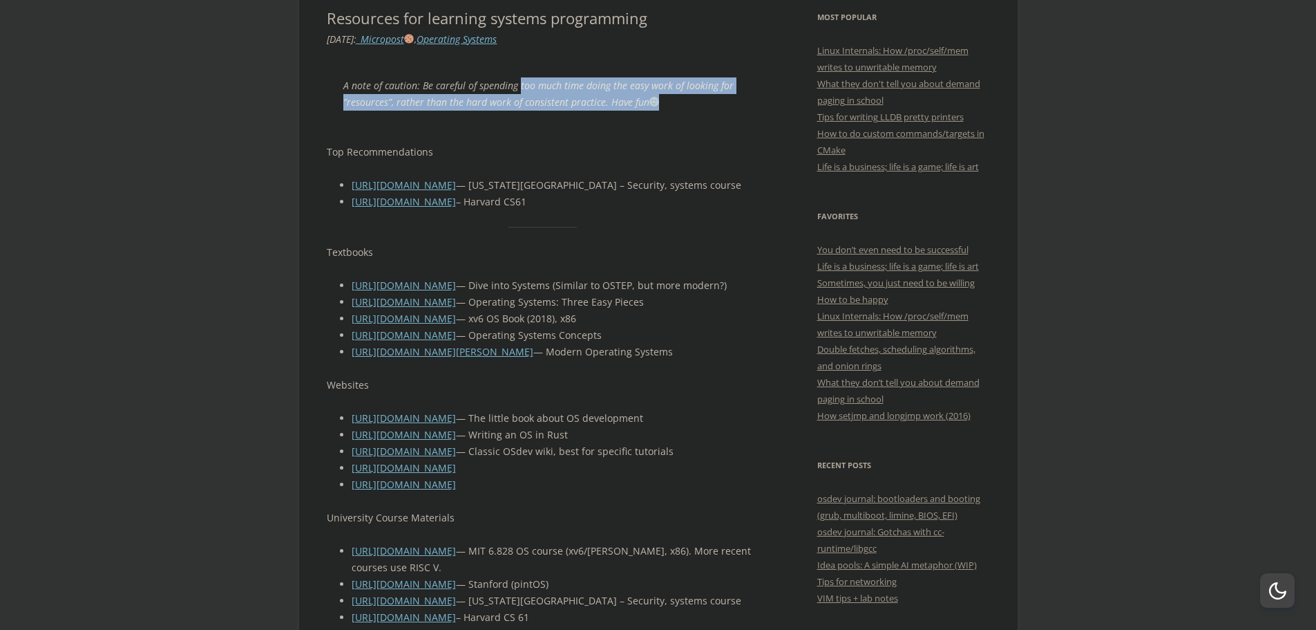 This screenshot has width=1316, height=630. What do you see at coordinates (555, 435) in the screenshot?
I see `li: — Writing an OS in Rust` at bounding box center [555, 435].